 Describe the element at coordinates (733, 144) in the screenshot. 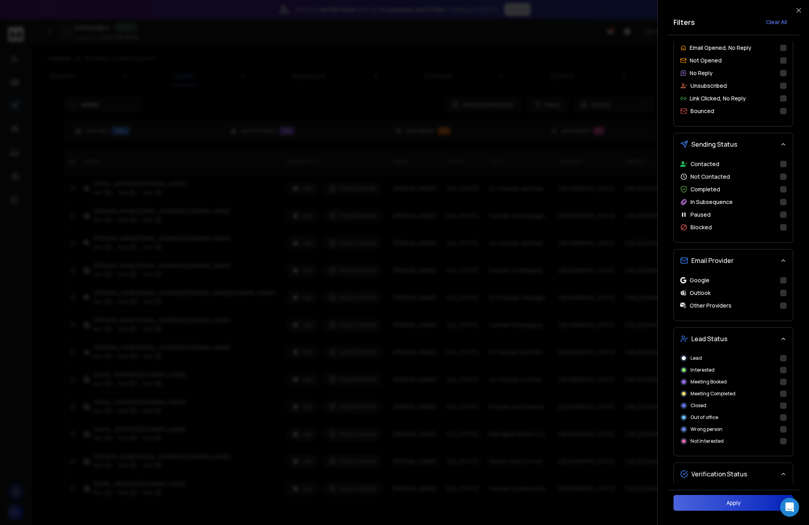

I see `button: Sending Status` at that location.